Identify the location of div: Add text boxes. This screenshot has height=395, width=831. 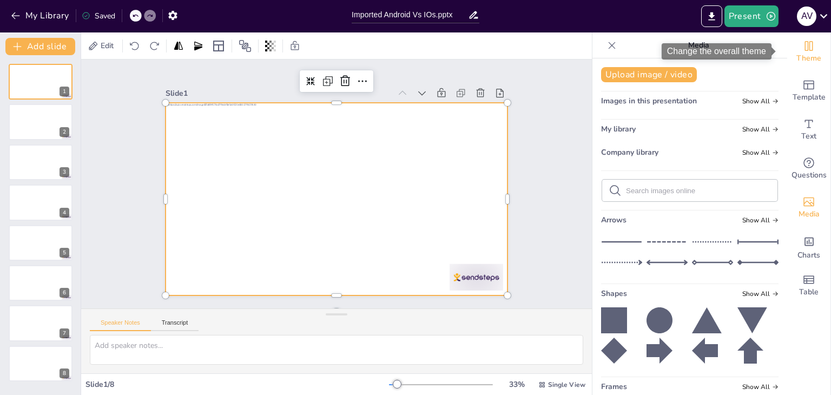
(808, 130).